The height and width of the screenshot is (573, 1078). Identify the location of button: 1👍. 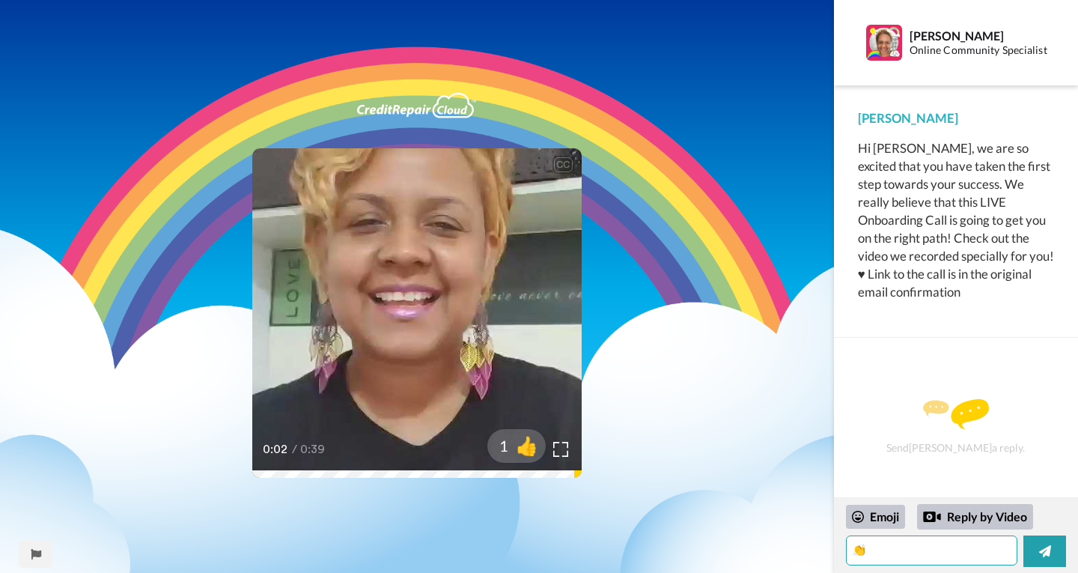
(517, 446).